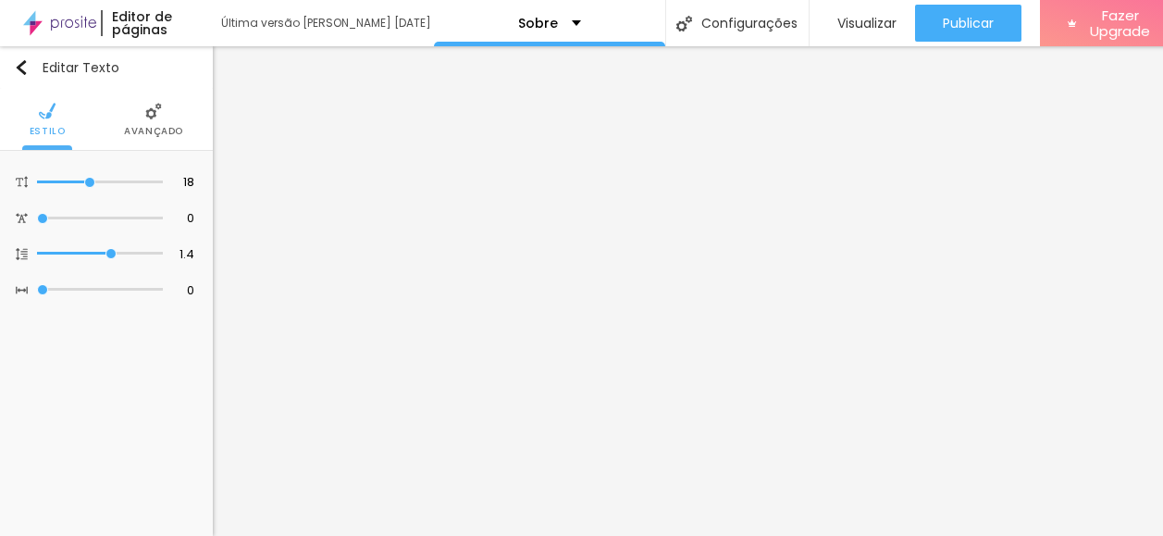 This screenshot has width=1163, height=536. I want to click on button: Visualizar, so click(862, 23).